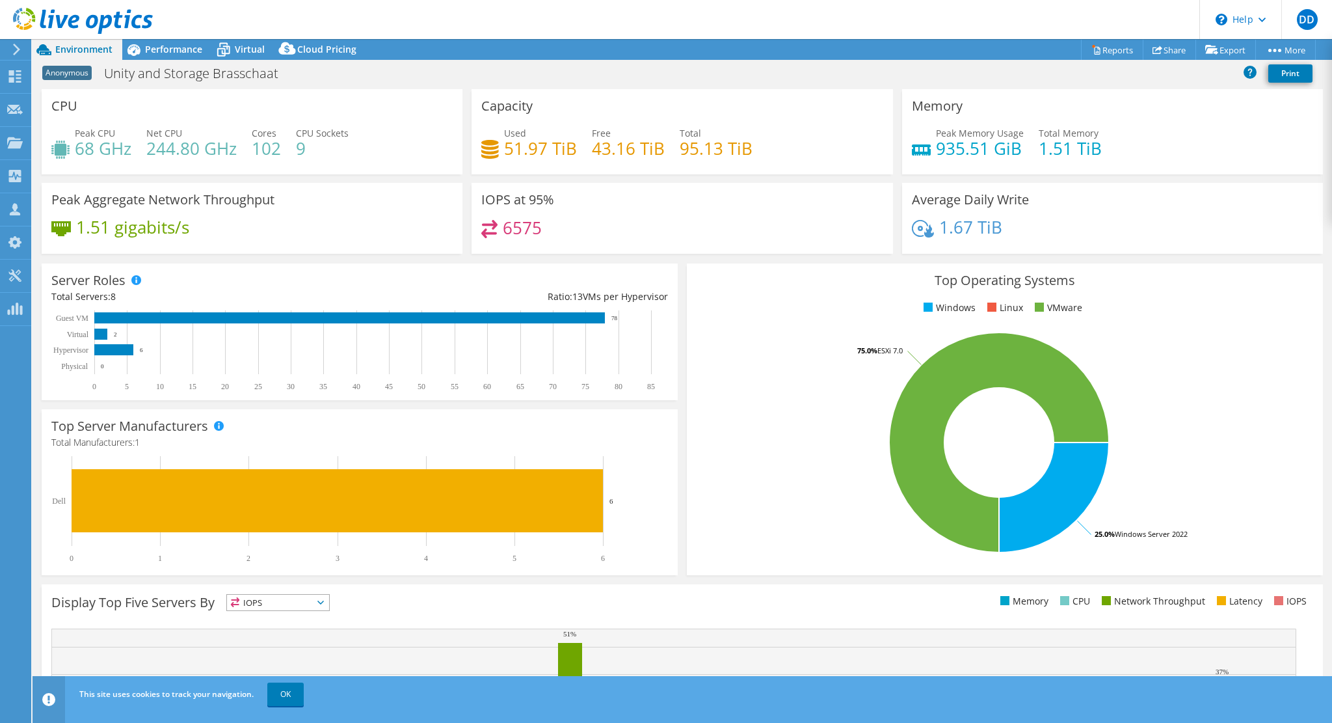  I want to click on text: Virtual, so click(78, 334).